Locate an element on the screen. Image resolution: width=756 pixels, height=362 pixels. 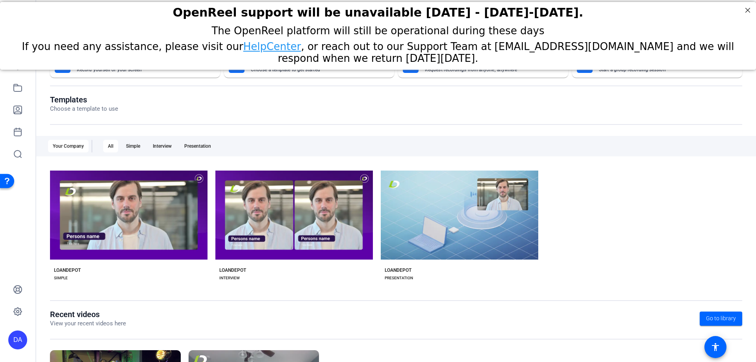
a: Go to library is located at coordinates (721, 318).